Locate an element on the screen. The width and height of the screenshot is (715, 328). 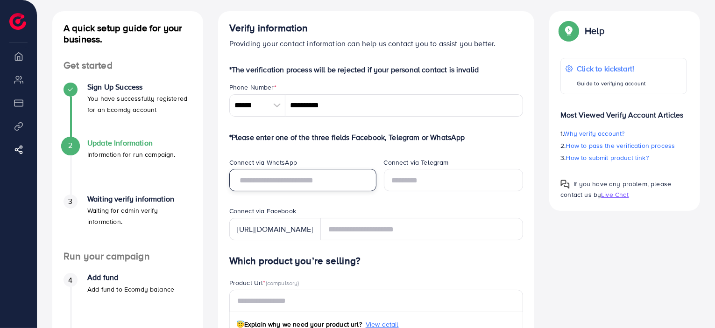
span: 4 is located at coordinates (70, 280).